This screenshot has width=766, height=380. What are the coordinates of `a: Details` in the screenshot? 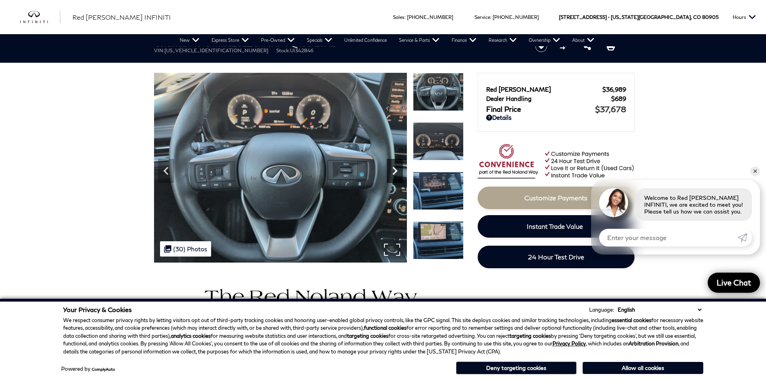 It's located at (556, 117).